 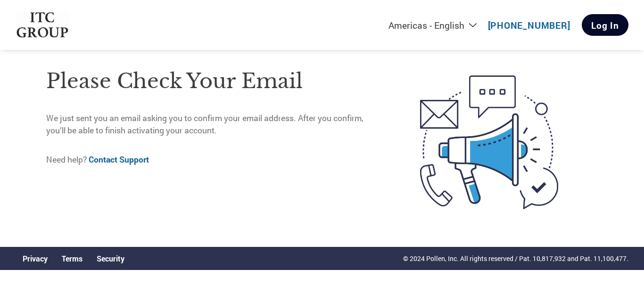 What do you see at coordinates (213, 124) in the screenshot?
I see `p: We just sent you an email asking you to confirm your email address. After you confirm, you’ll be ...` at bounding box center [213, 124].